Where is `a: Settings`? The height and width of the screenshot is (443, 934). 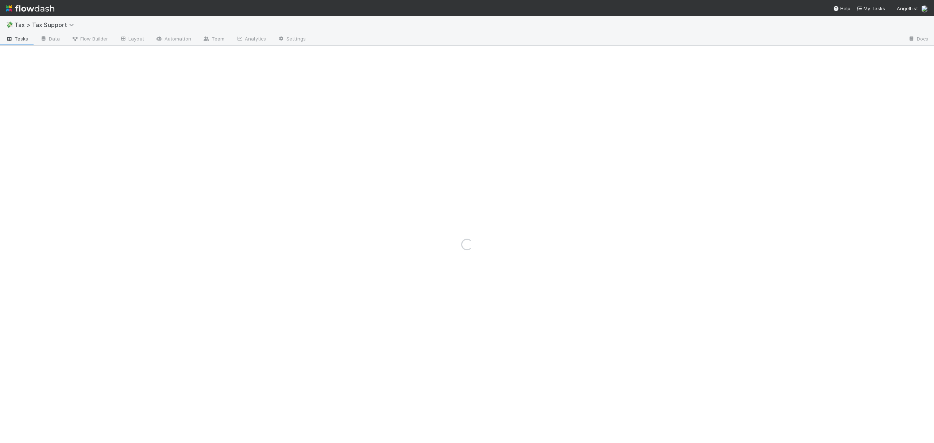
a: Settings is located at coordinates (291, 39).